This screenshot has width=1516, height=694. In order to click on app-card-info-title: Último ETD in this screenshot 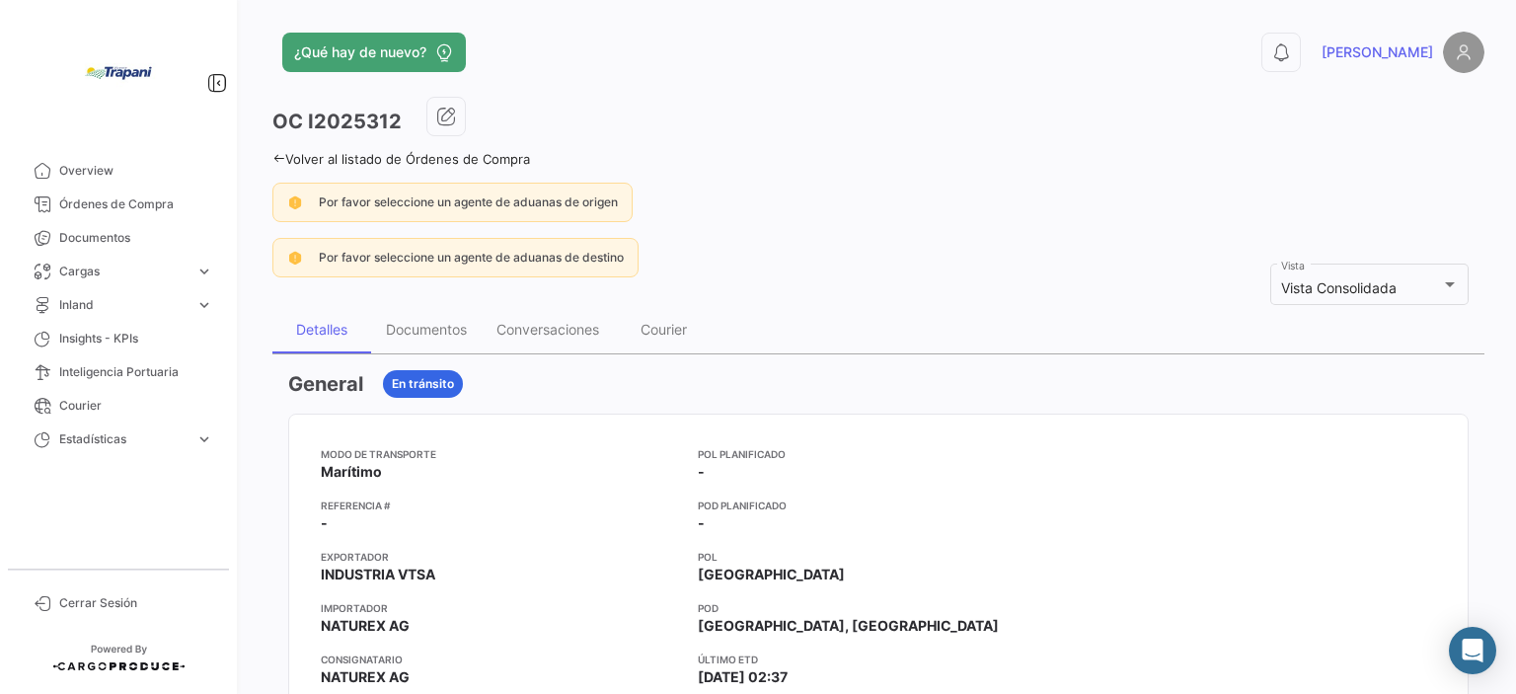, I will do `click(878, 659)`.